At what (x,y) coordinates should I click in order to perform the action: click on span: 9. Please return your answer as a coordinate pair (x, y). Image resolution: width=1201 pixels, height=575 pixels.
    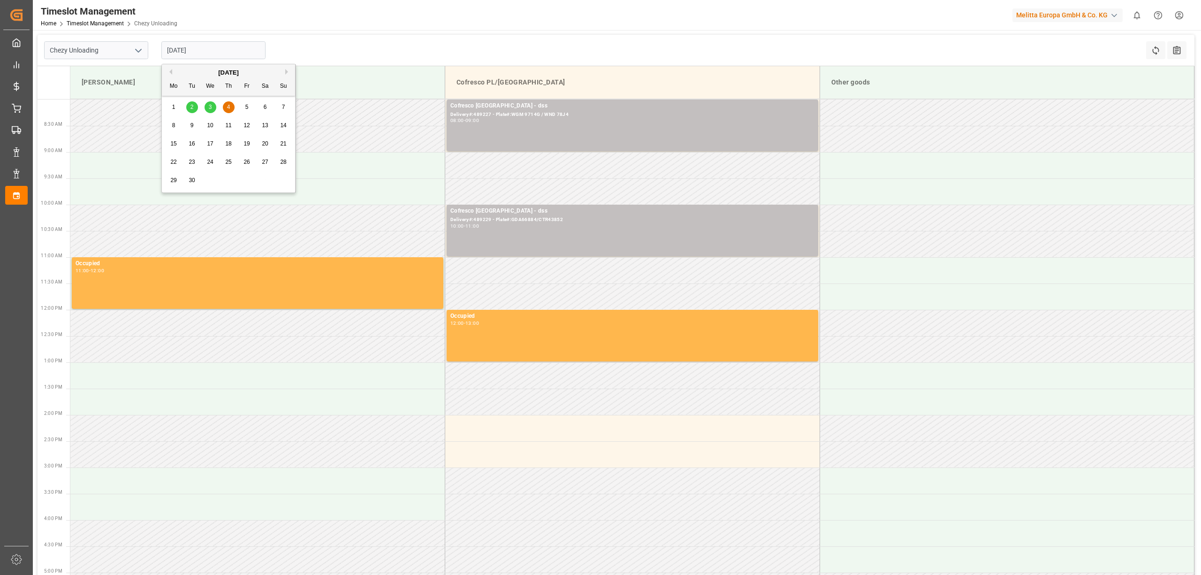
    Looking at the image, I should click on (192, 125).